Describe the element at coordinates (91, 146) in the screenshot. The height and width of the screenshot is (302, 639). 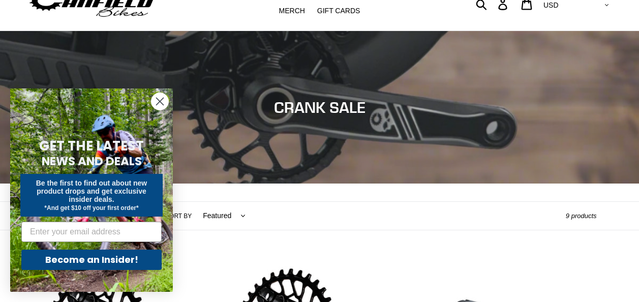
I see `span: GET THE LATEST` at that location.